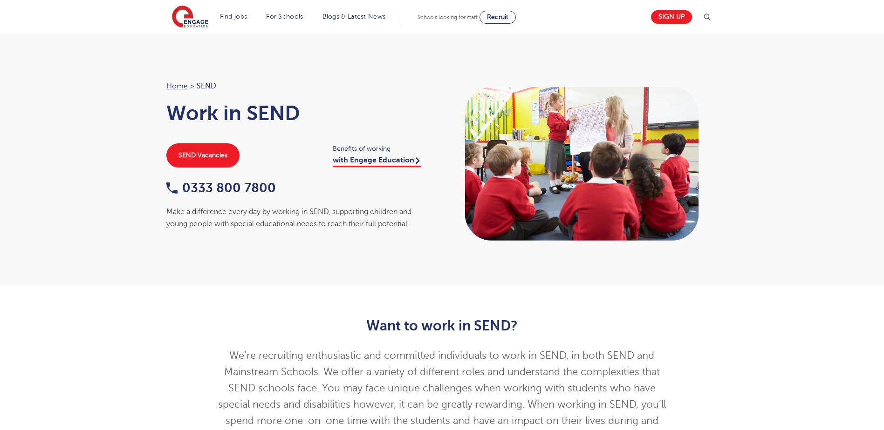  What do you see at coordinates (190, 17) in the screenshot?
I see `img: Engage Education` at bounding box center [190, 17].